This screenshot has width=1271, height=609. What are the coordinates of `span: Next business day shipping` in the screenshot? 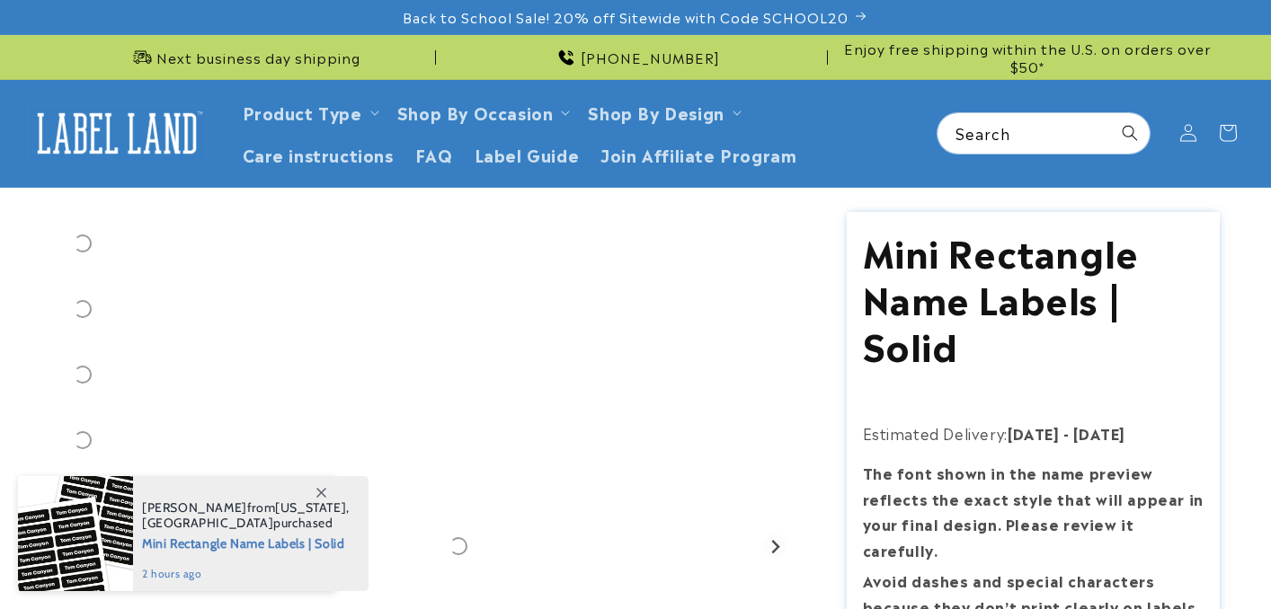 It's located at (258, 58).